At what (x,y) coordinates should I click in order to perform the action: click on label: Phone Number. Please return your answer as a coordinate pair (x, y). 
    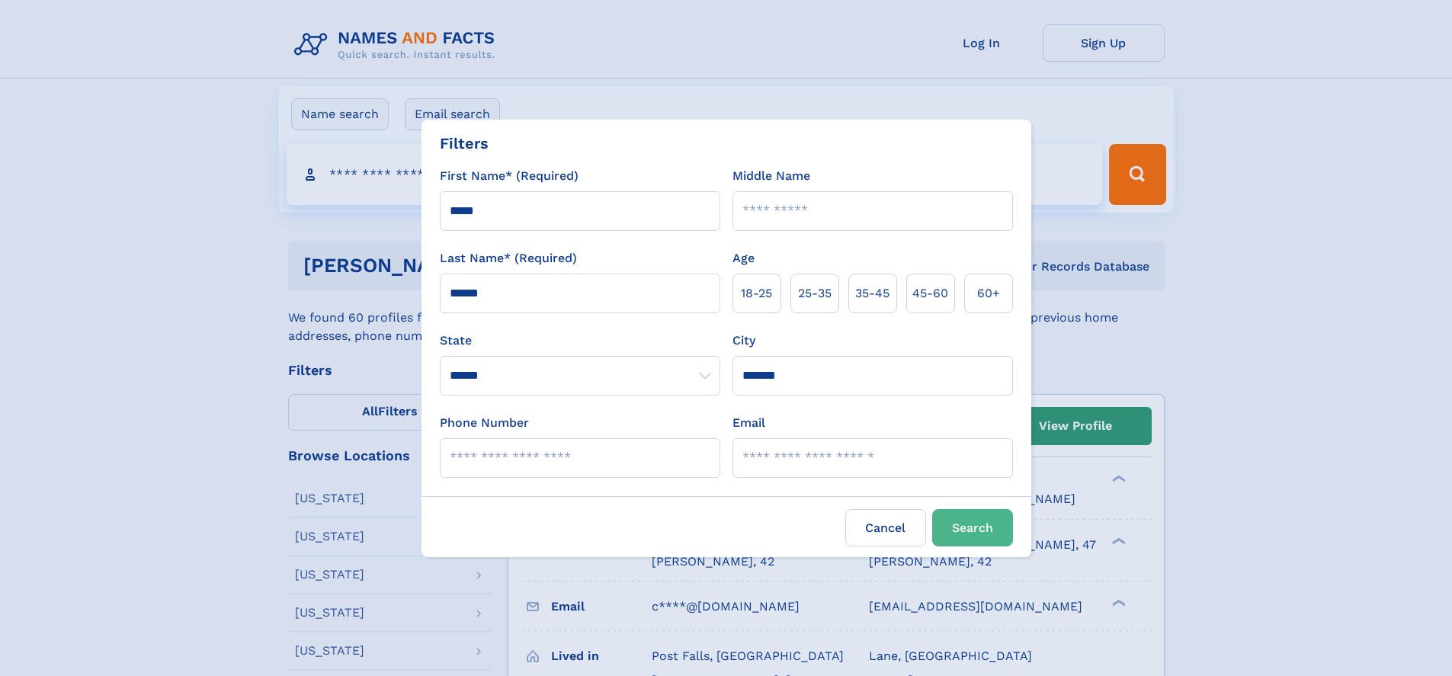
    Looking at the image, I should click on (484, 423).